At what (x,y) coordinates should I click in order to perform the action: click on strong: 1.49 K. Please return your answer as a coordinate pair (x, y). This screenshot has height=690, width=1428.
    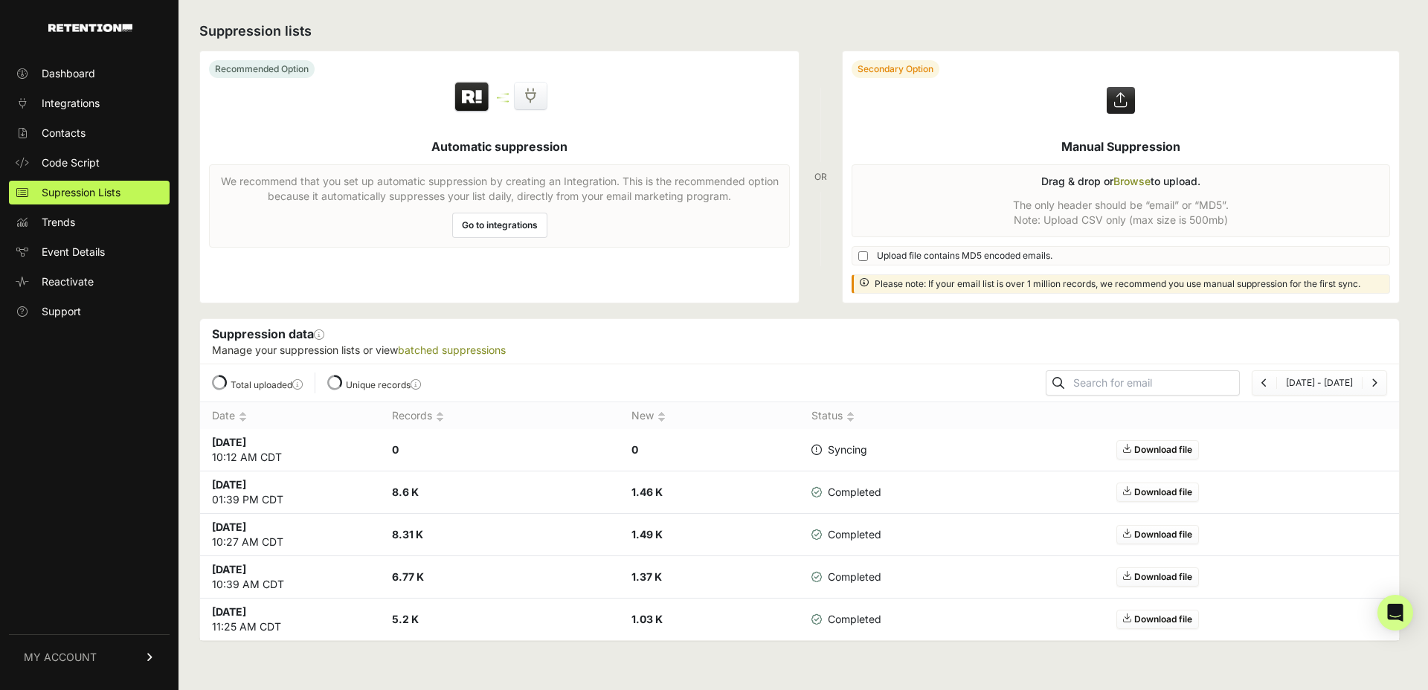
    Looking at the image, I should click on (647, 534).